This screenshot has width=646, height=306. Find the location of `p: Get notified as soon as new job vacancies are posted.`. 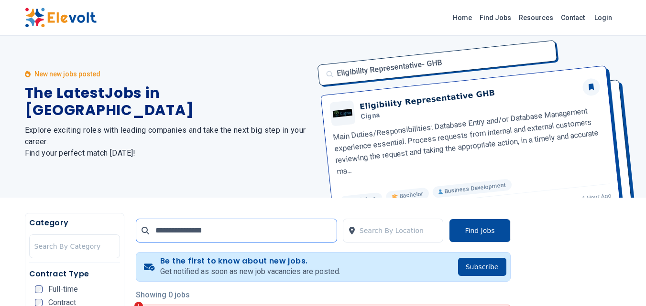

p: Get notified as soon as new job vacancies are posted. is located at coordinates (250, 272).